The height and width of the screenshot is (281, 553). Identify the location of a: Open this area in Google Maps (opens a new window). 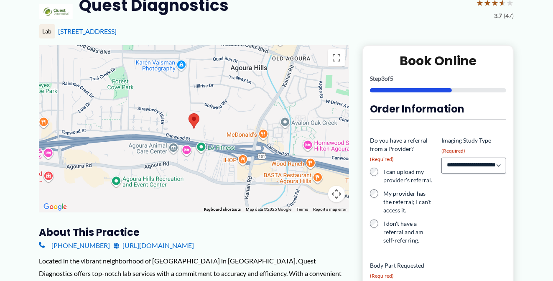
(55, 207).